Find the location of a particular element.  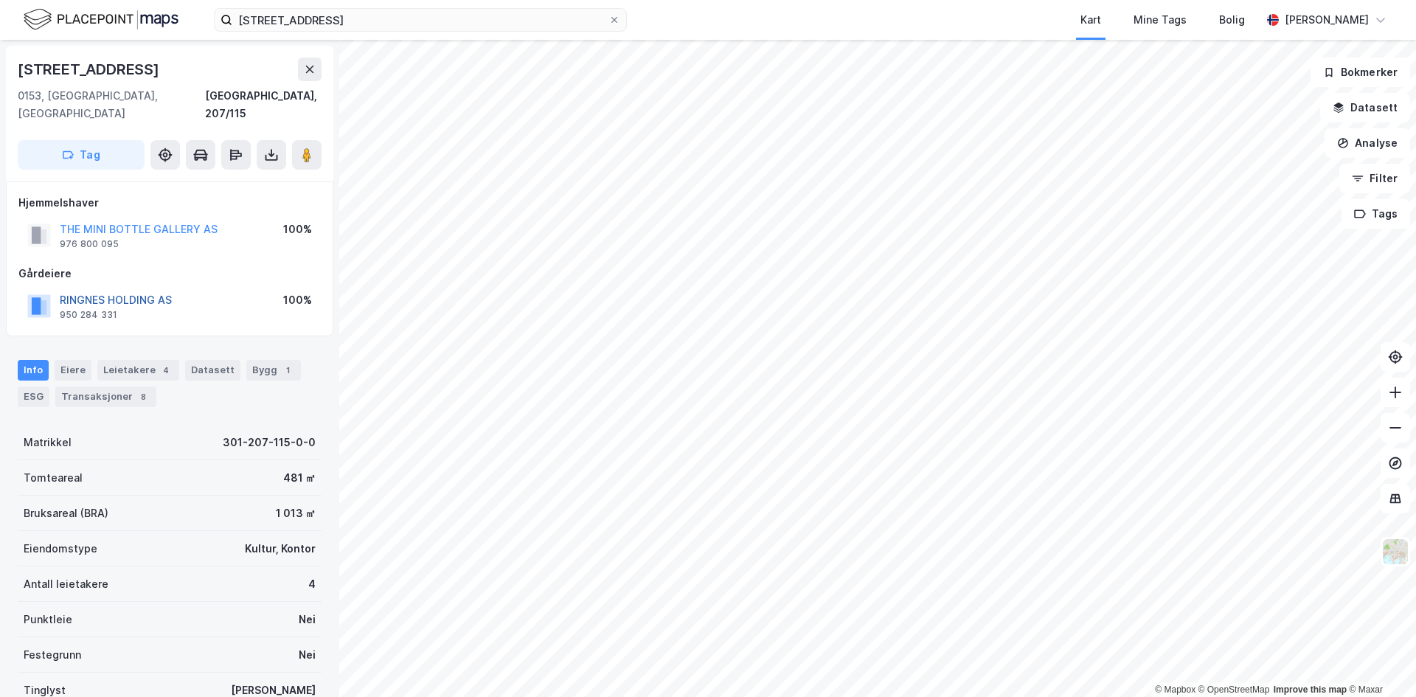

div: 301-207-115-0-0 is located at coordinates (269, 443).